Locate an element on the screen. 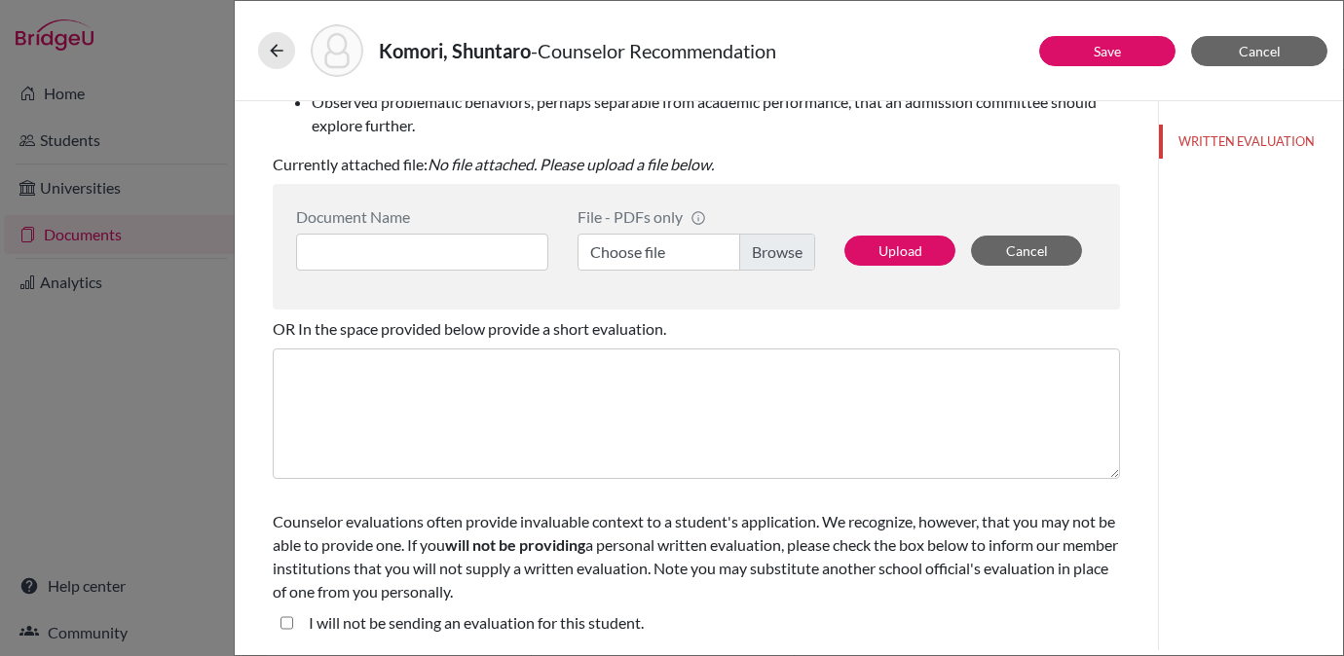 The image size is (1344, 656). i: No file attached. Please upload a file below. is located at coordinates (571, 164).